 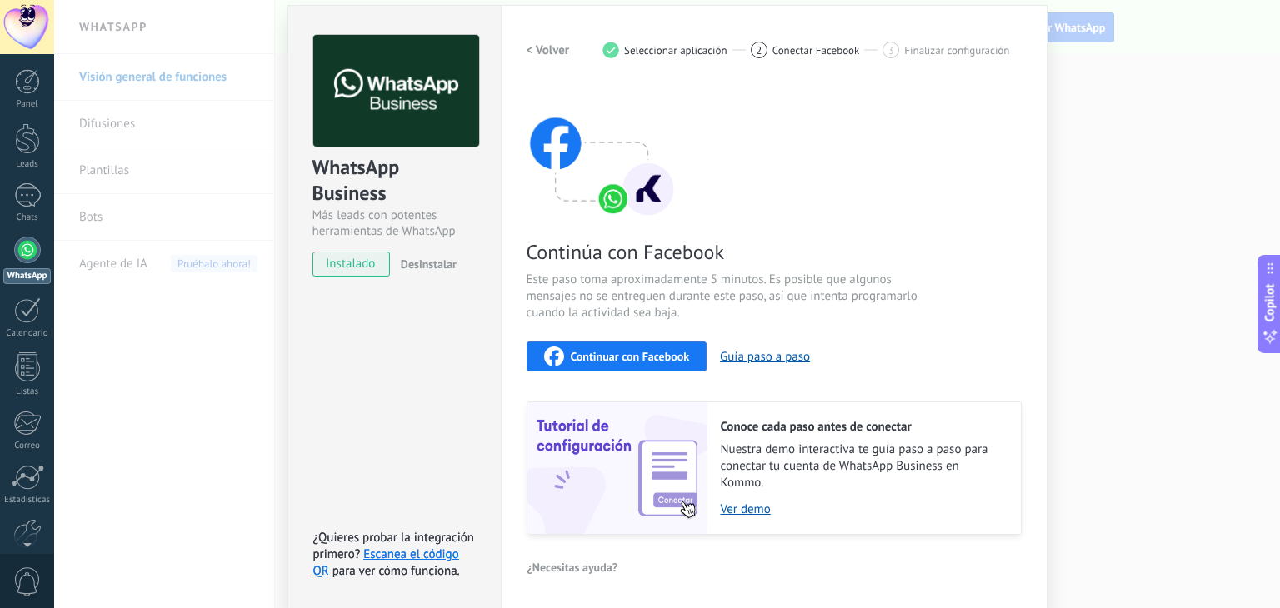 I want to click on span: Nuestra demo interactiva te guía paso a paso para conectar tu cuenta de WhatsApp Business en Kommo., so click(x=862, y=467).